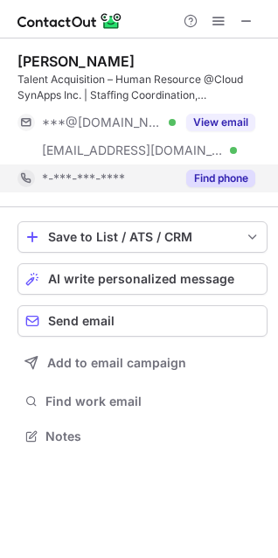  I want to click on div: Talent Acquisition – Human Resource @Cloud SynApps Inc. | Staffing Coordination, Contract/Full-ti..., so click(142, 87).